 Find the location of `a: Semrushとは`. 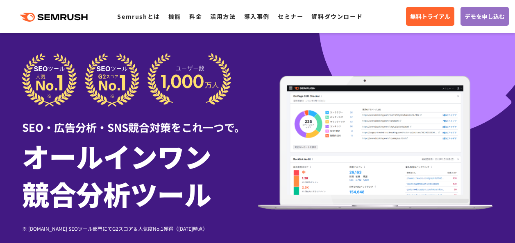

a: Semrushとは is located at coordinates (138, 16).